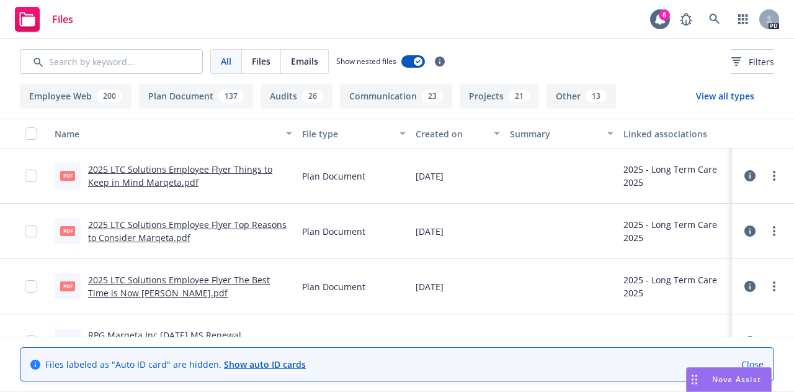  I want to click on a: 2025 LTC Solutions Employee Flyer Top Reasons to Consider Marqeta.pdf, so click(187, 231).